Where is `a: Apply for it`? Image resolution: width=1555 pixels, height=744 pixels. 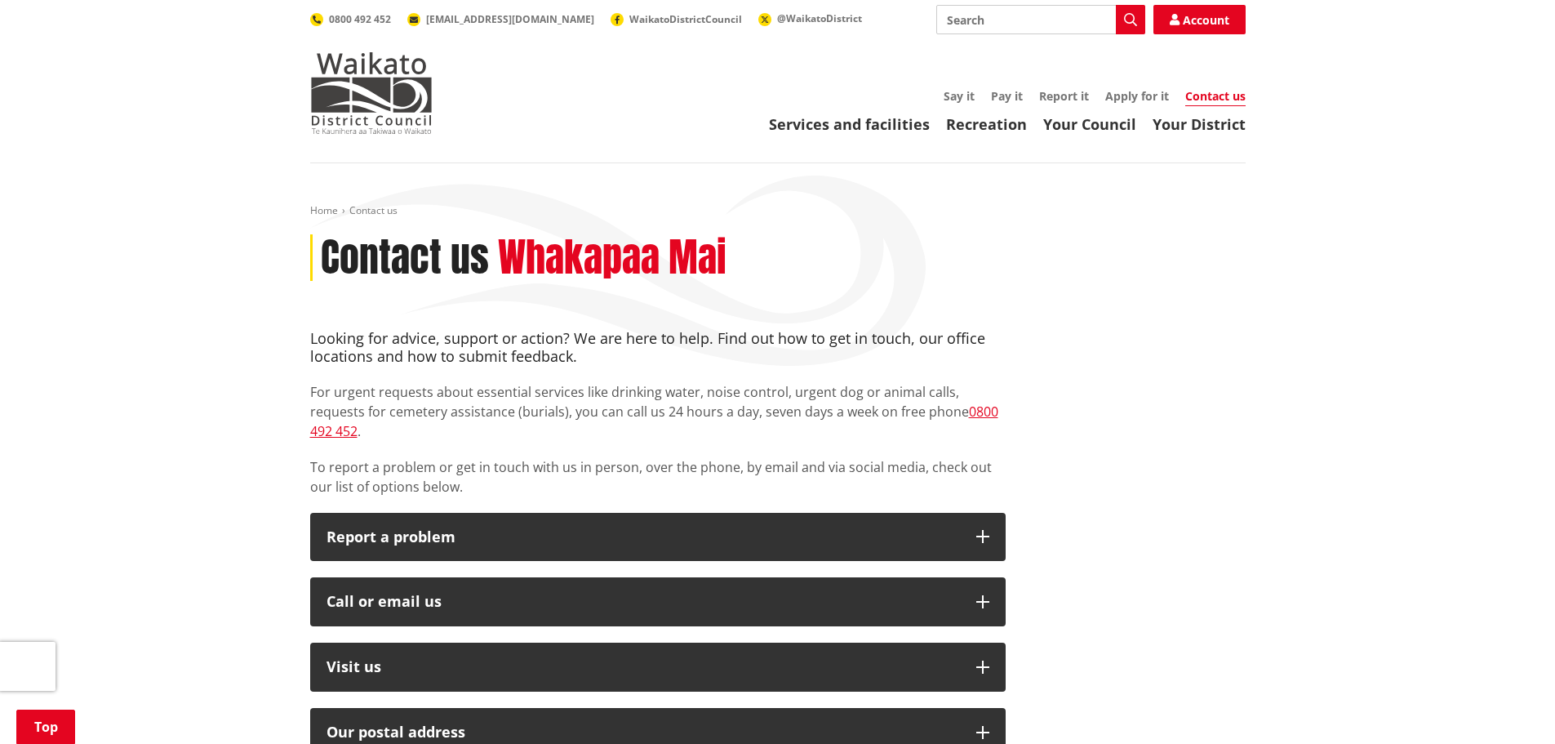 a: Apply for it is located at coordinates (1137, 96).